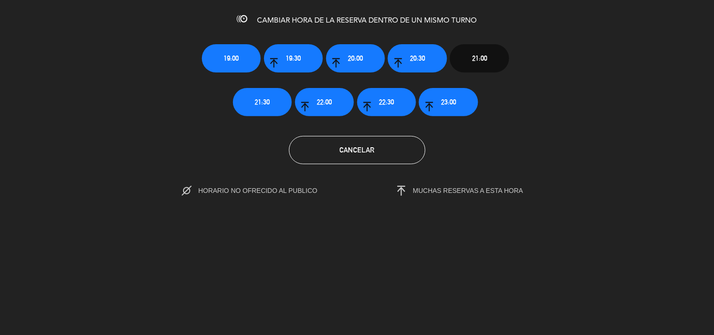 This screenshot has width=714, height=335. Describe the element at coordinates (468, 191) in the screenshot. I see `span: MUCHAS RESERVAS A ESTA HORA` at that location.